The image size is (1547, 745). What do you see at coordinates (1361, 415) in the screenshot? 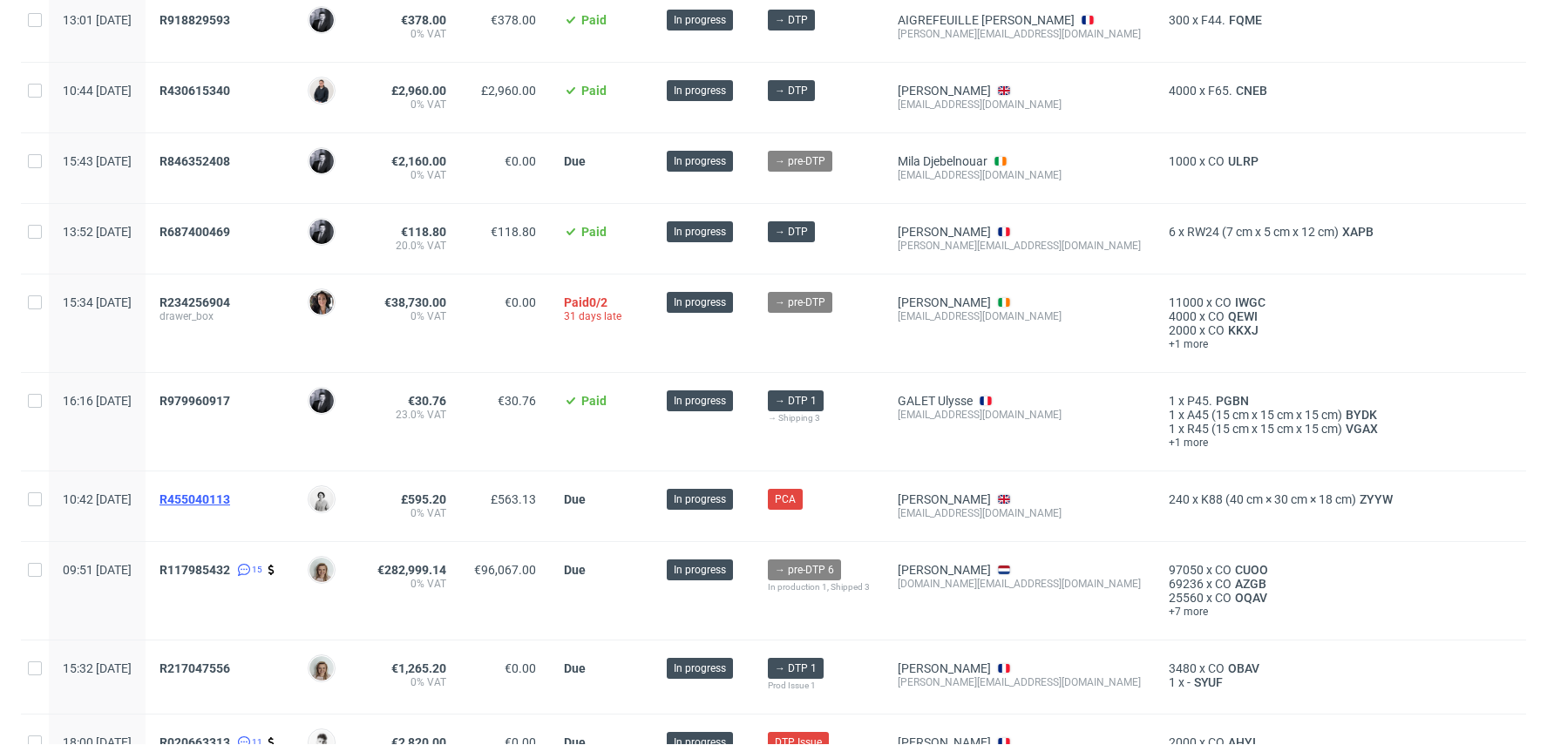
I see `a: BYDK` at bounding box center [1361, 415].